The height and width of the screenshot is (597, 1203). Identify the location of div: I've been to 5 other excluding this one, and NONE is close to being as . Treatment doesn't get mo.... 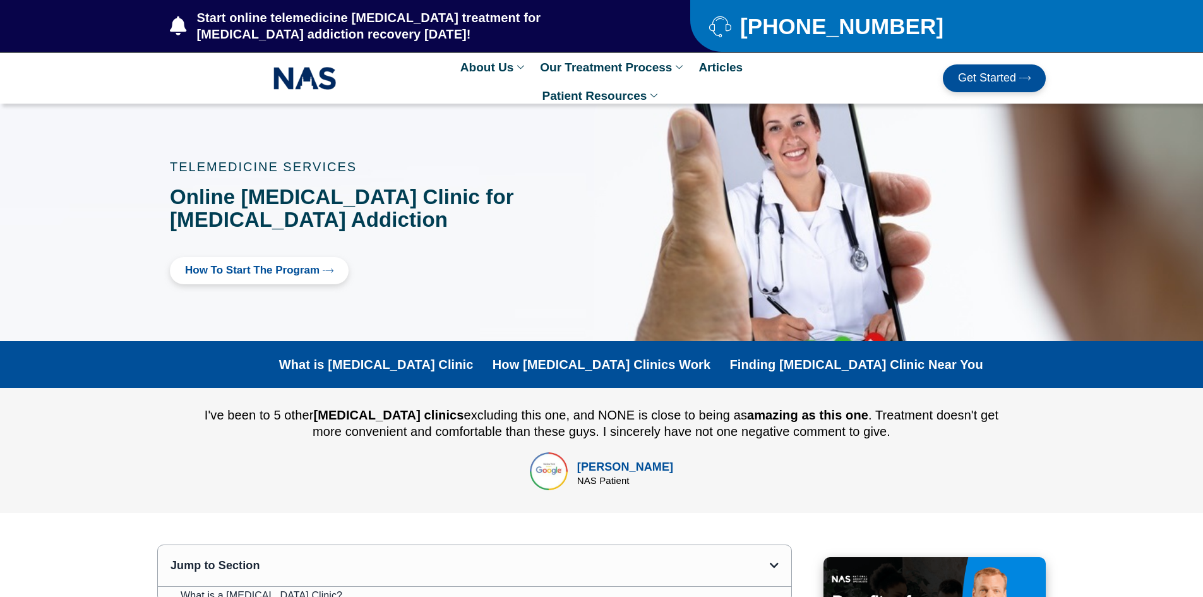
(601, 423).